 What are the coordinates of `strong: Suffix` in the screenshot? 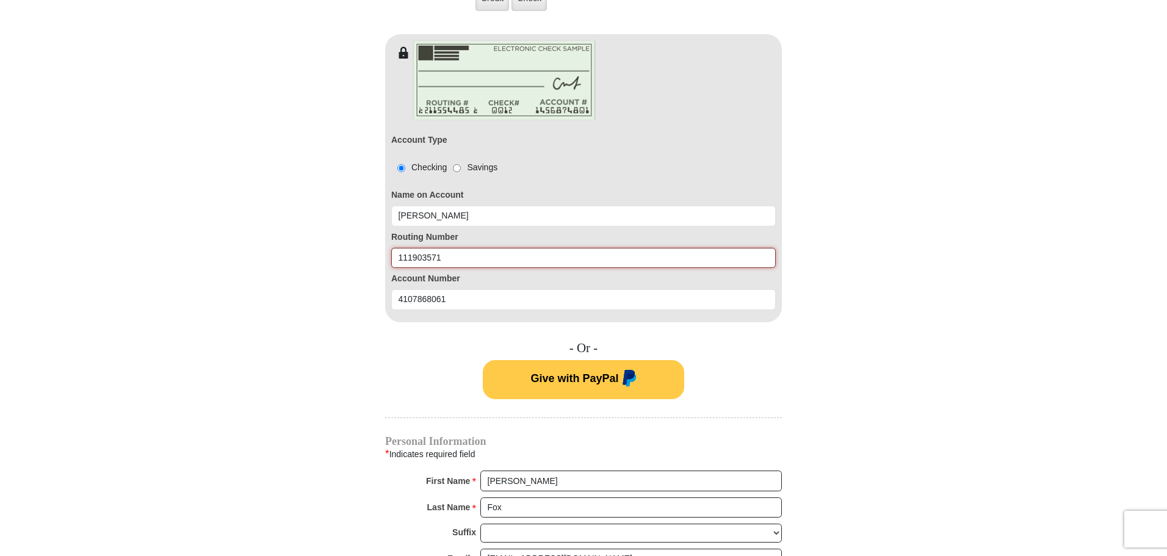 It's located at (464, 532).